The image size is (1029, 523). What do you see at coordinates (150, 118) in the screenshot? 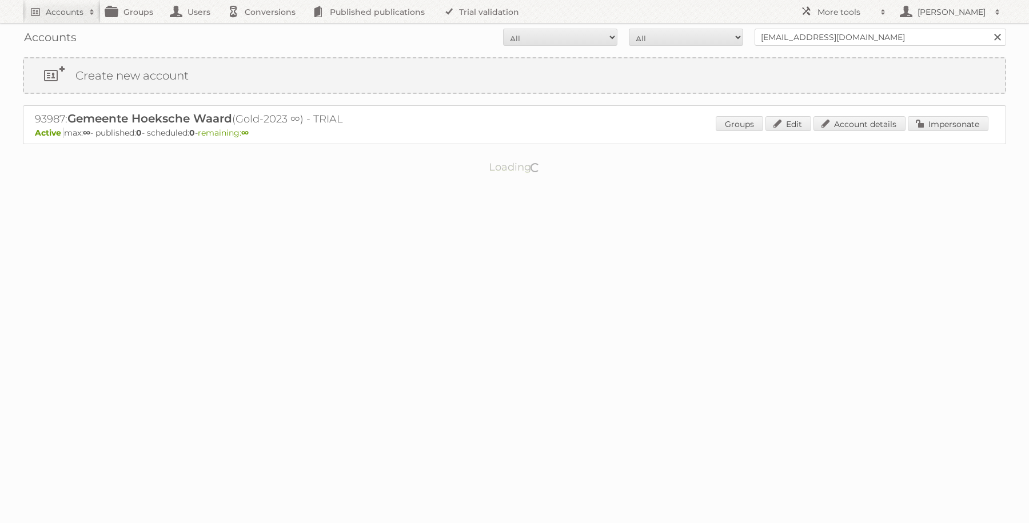
I see `span: Gemeente Hoeksche Waard` at bounding box center [150, 118].